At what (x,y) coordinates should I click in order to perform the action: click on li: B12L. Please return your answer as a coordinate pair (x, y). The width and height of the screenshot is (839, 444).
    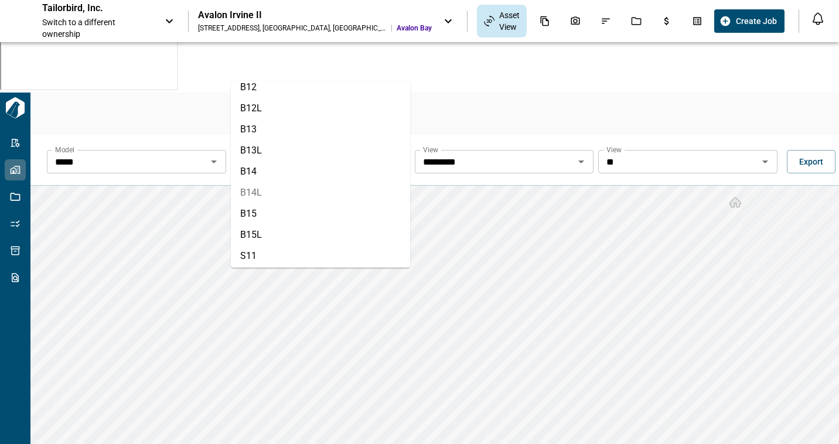
    Looking at the image, I should click on (321, 108).